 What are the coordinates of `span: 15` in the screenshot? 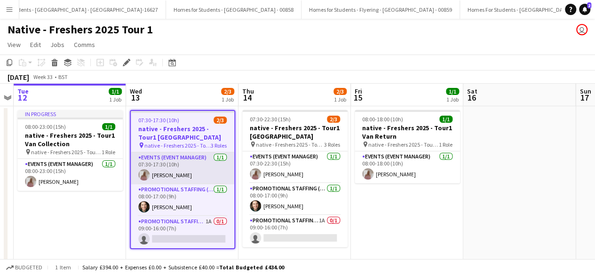 It's located at (357, 97).